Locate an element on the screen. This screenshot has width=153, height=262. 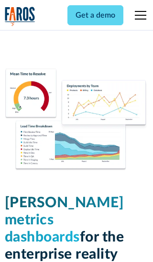
div: menu is located at coordinates (138, 15).